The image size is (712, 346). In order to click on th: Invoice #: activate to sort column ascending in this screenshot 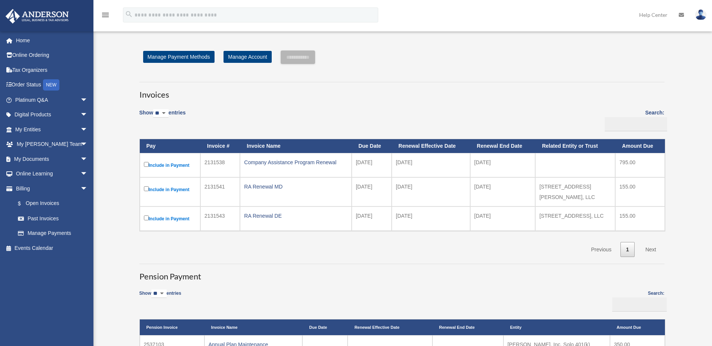, I will do `click(220, 146)`.